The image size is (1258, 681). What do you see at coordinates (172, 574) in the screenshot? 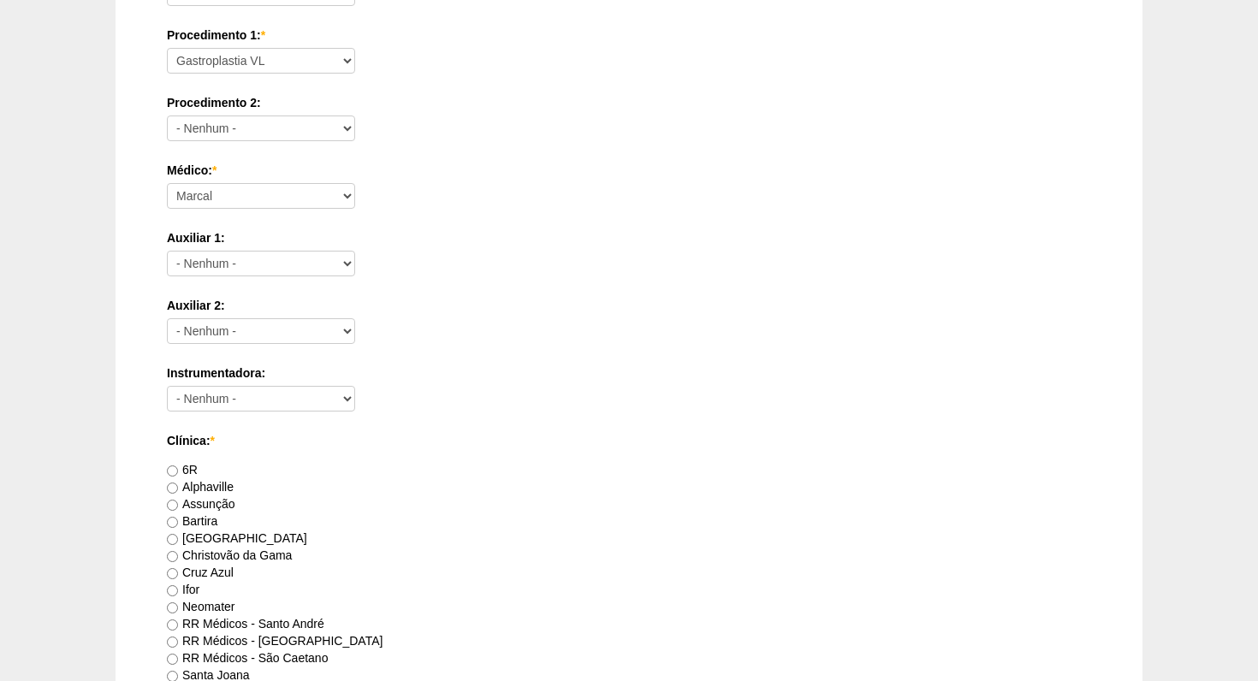
I see `input: Cruz Azul` at bounding box center [172, 574].